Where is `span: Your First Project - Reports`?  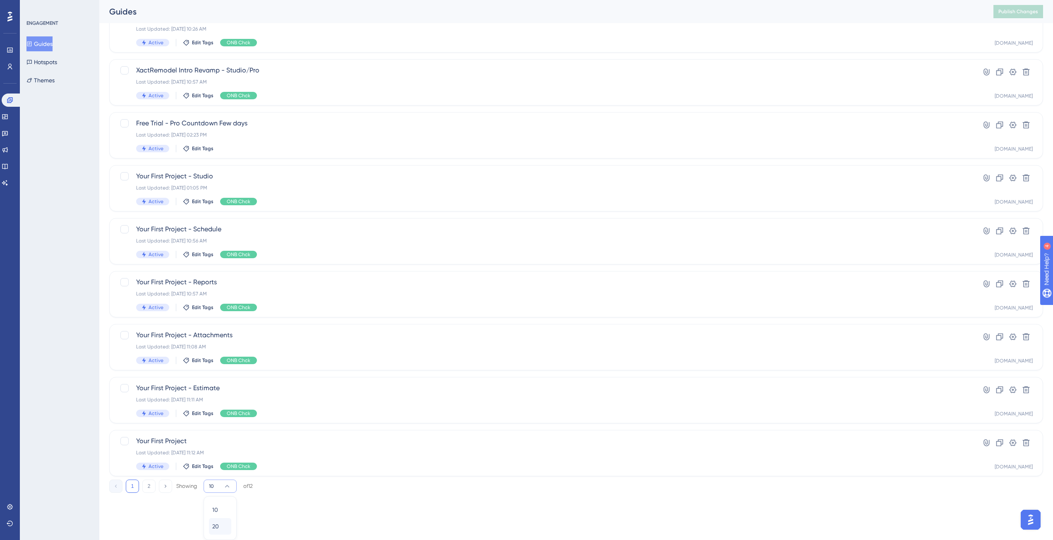 span: Your First Project - Reports is located at coordinates (543, 282).